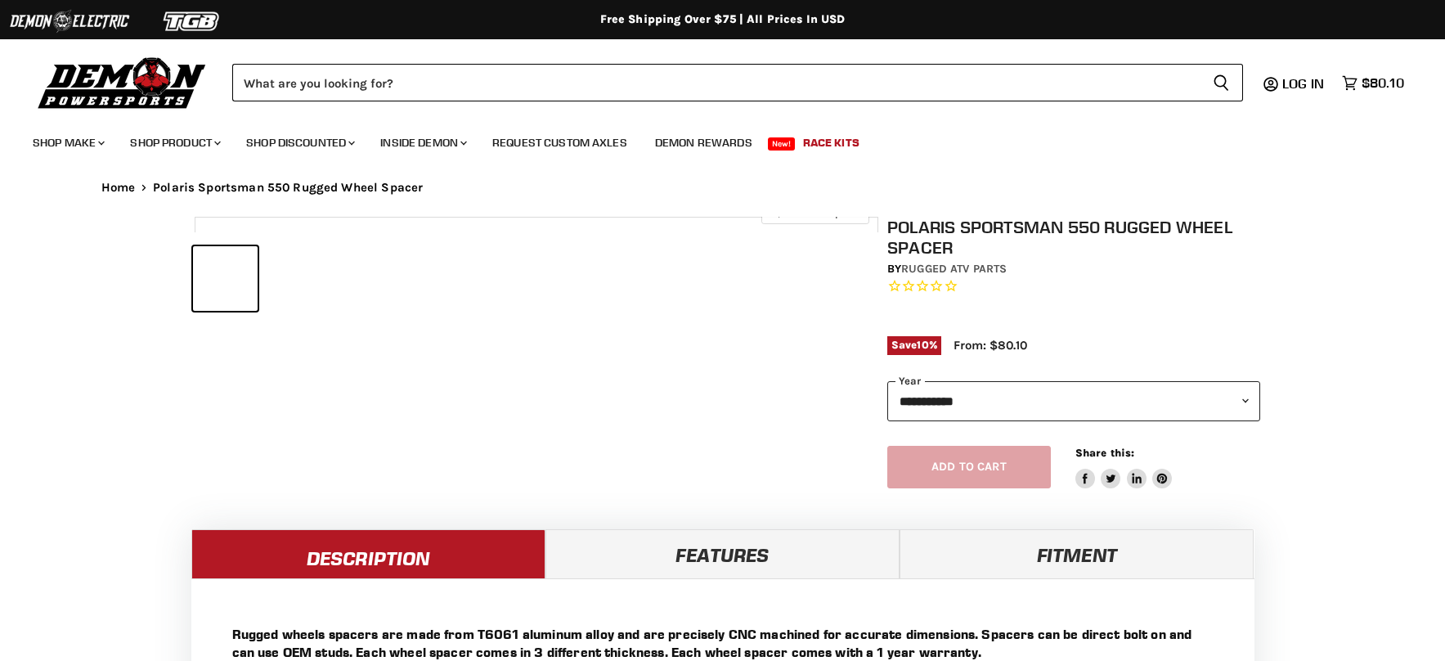  I want to click on a: Request Custom Axles, so click(559, 142).